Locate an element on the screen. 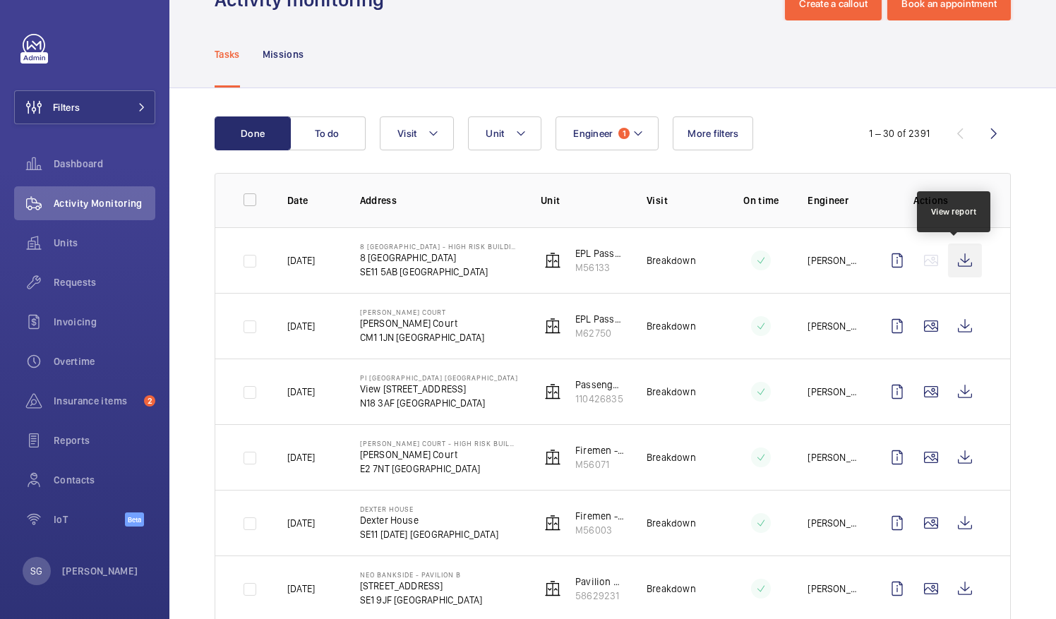 The image size is (1056, 619). p: Date is located at coordinates (312, 200).